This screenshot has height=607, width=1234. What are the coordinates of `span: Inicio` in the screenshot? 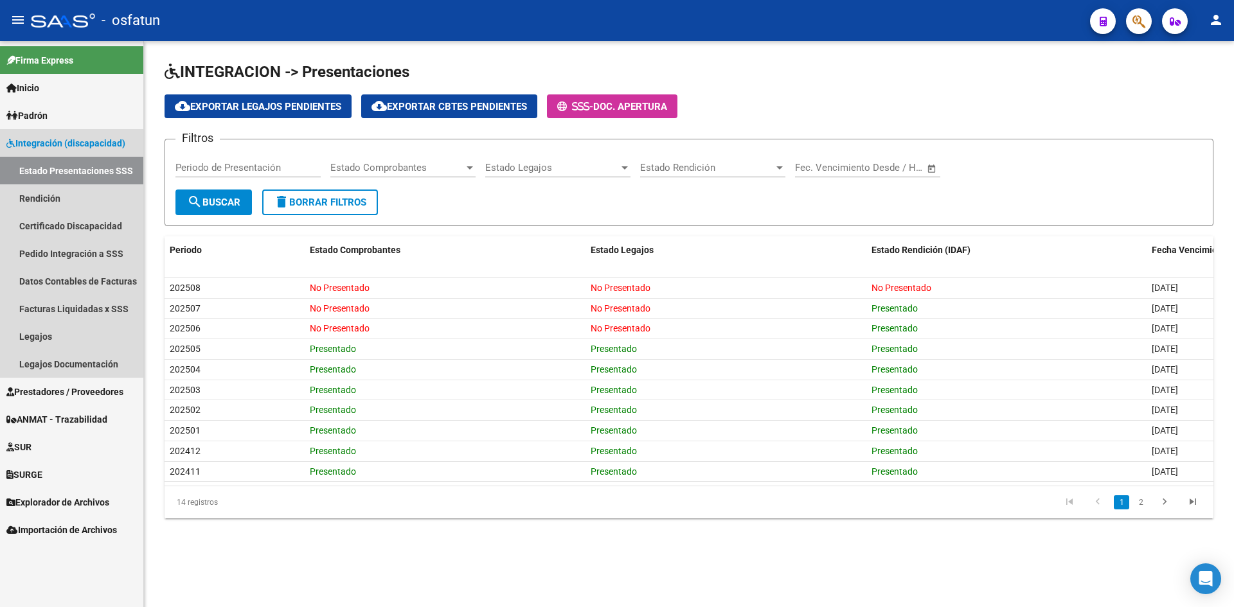 It's located at (22, 88).